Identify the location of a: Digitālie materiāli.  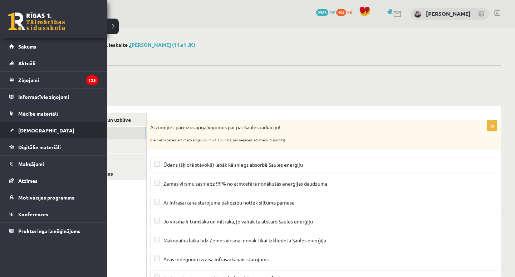
(54, 147).